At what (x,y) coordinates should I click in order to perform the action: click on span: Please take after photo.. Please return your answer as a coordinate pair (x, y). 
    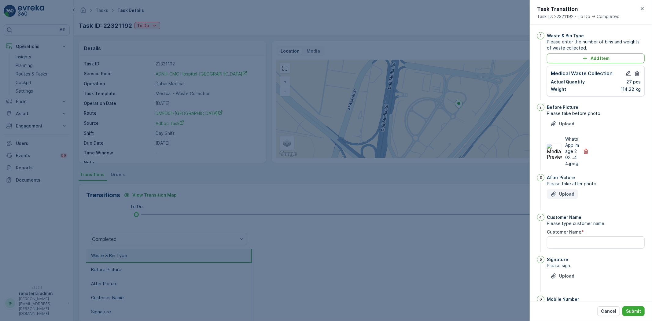
    Looking at the image, I should click on (596, 184).